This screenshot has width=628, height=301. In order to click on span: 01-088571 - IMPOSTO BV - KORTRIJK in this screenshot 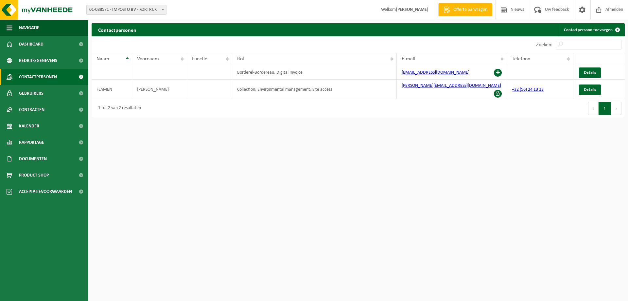, I will do `click(126, 10)`.